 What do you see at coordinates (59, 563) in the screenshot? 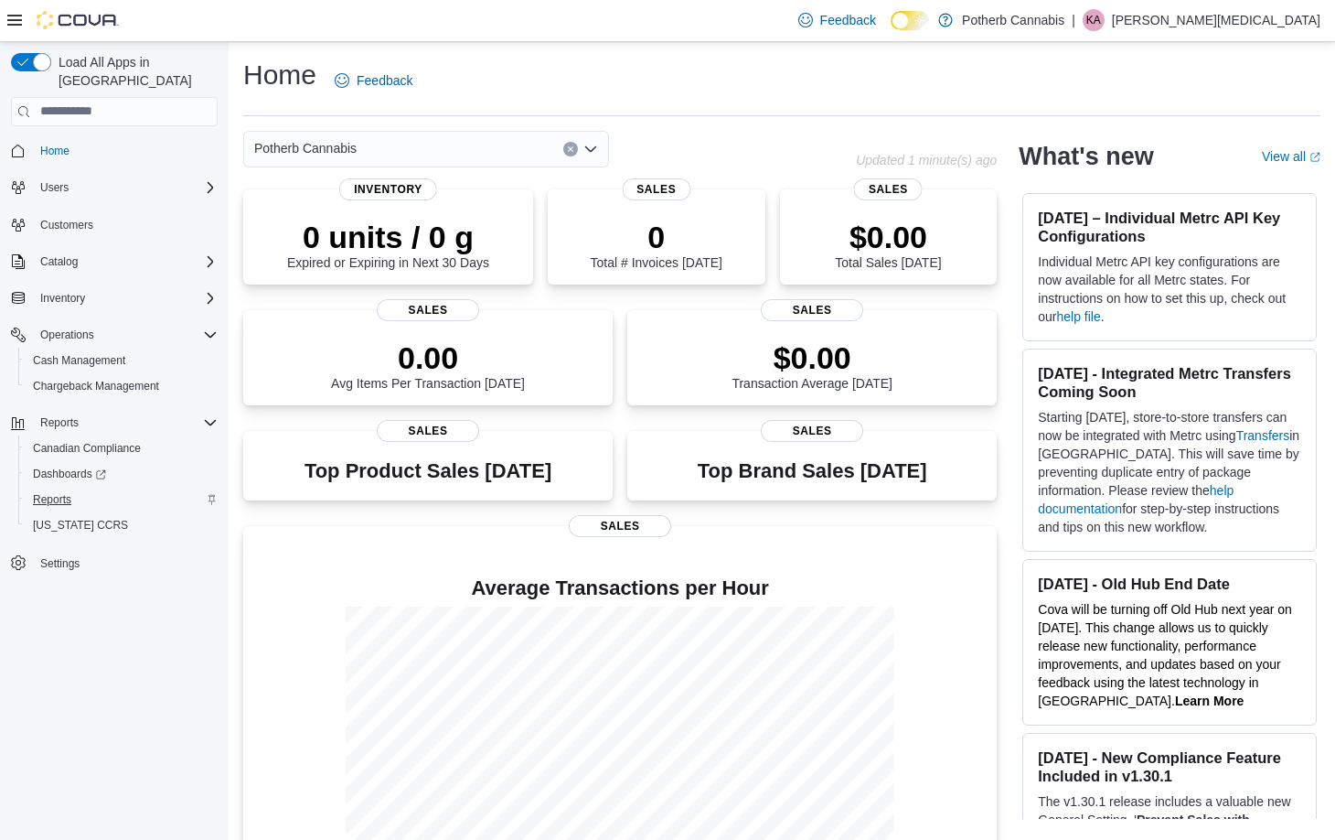
I see `a: Settings` at bounding box center [59, 563].